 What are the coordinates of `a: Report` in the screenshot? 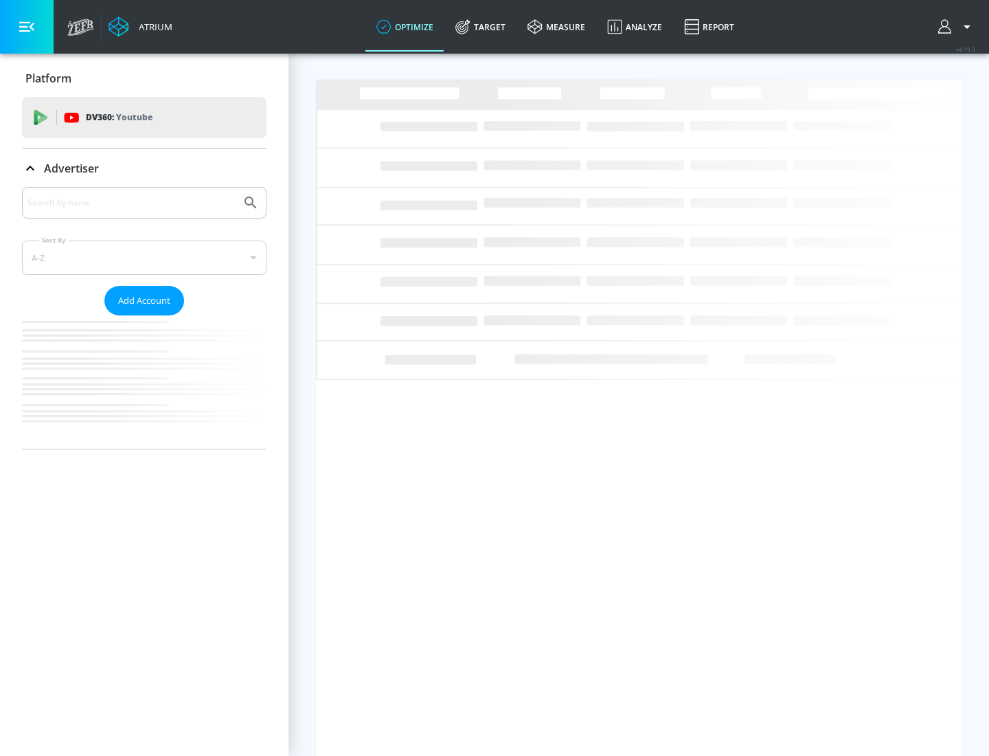 It's located at (709, 27).